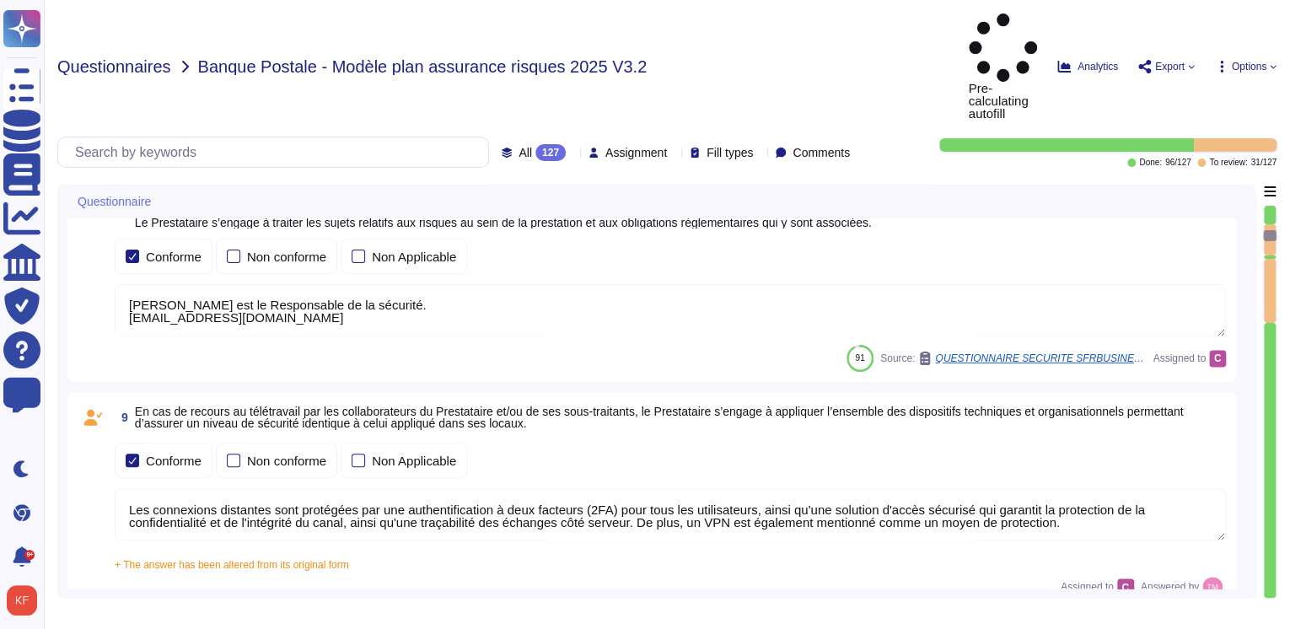 The height and width of the screenshot is (629, 1290). I want to click on span: 31 / 127, so click(1263, 163).